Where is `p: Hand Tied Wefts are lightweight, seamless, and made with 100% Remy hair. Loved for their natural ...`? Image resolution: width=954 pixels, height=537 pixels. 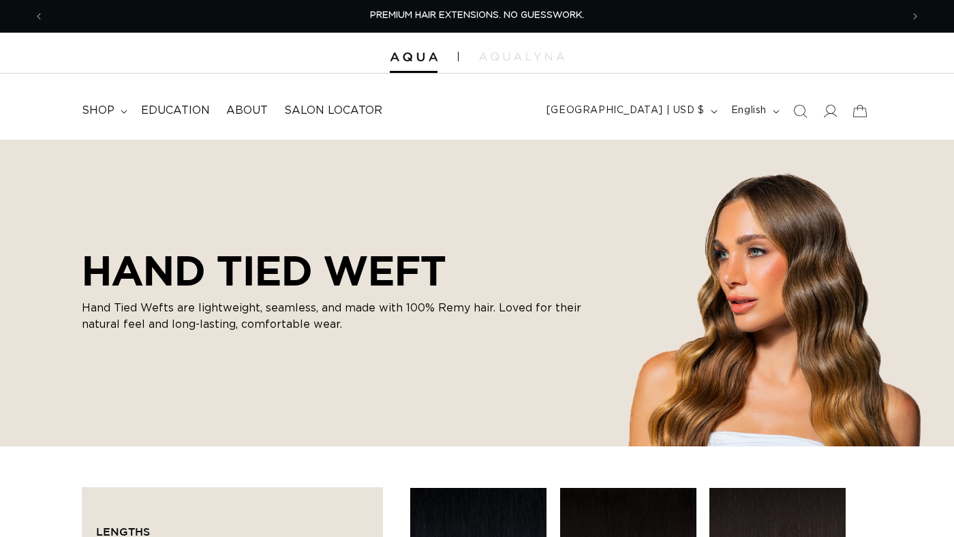 p: Hand Tied Wefts are lightweight, seamless, and made with 100% Remy hair. Loved for their natural ... is located at coordinates (341, 316).